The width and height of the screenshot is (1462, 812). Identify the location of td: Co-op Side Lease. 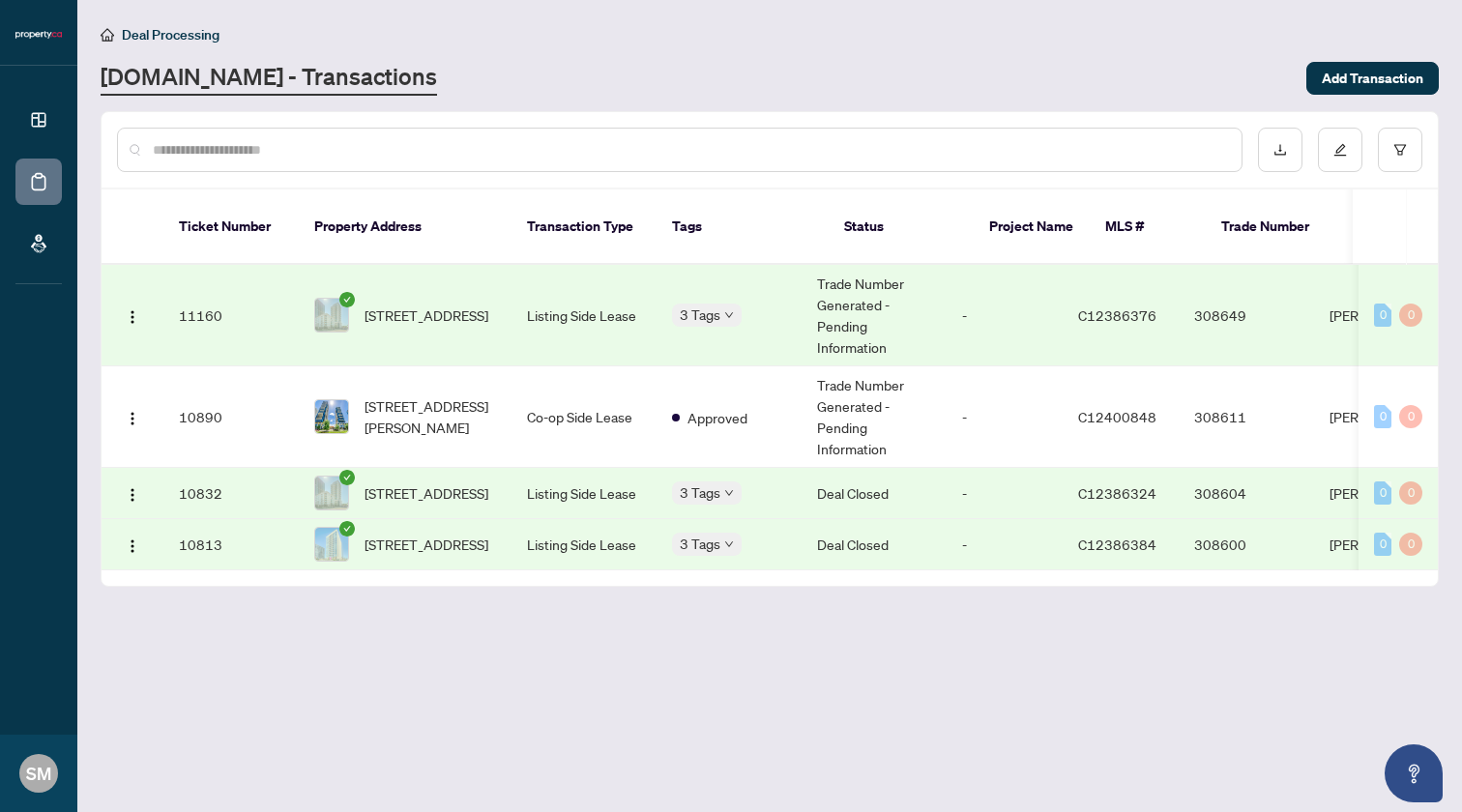
(584, 417).